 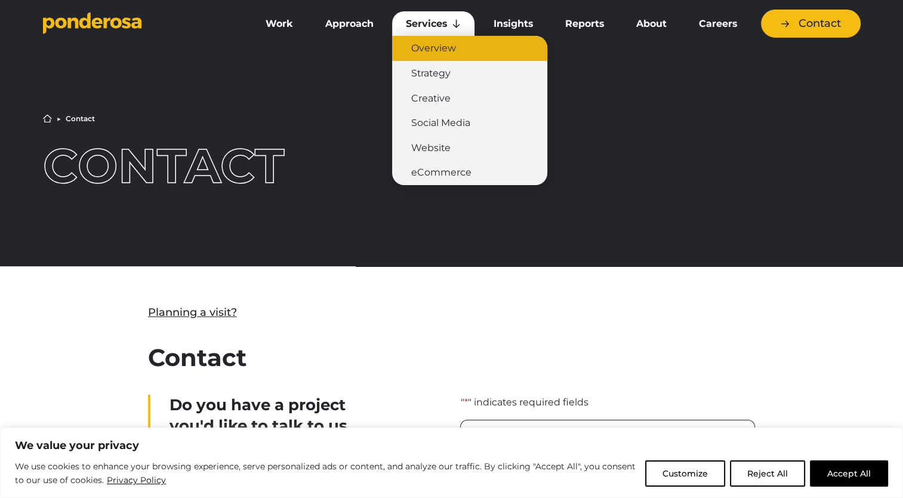 What do you see at coordinates (192, 312) in the screenshot?
I see `a: Planning a visit?` at bounding box center [192, 312].